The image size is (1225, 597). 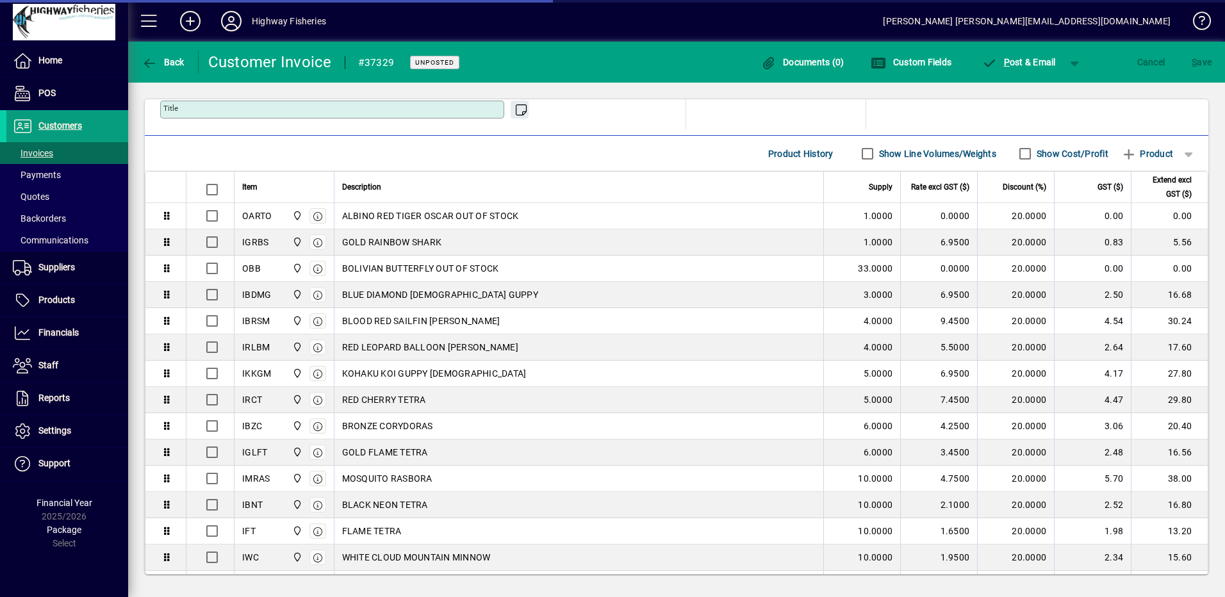 What do you see at coordinates (879, 426) in the screenshot?
I see `span: 6.0000` at bounding box center [879, 426].